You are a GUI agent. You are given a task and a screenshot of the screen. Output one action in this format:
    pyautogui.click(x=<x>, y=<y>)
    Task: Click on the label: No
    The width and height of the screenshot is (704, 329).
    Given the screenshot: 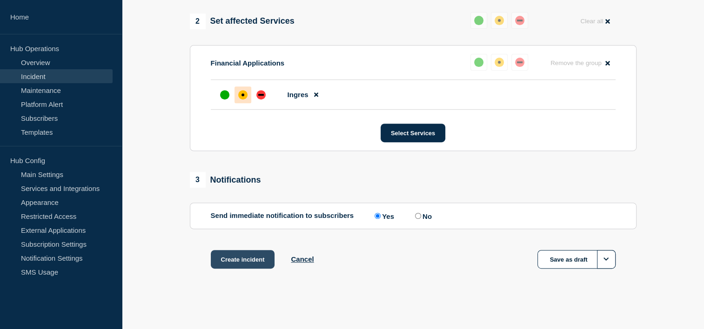 What is the action you would take?
    pyautogui.click(x=422, y=216)
    